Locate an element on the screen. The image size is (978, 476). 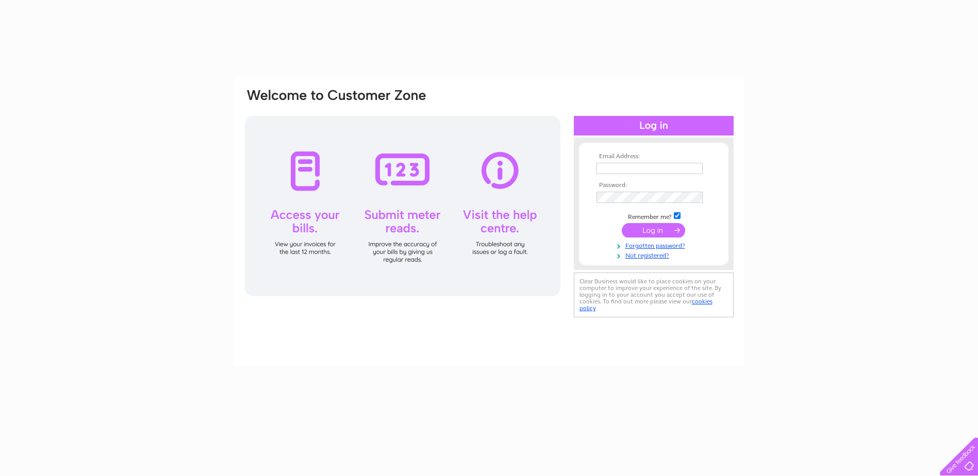
a: cookies policy is located at coordinates (646, 305).